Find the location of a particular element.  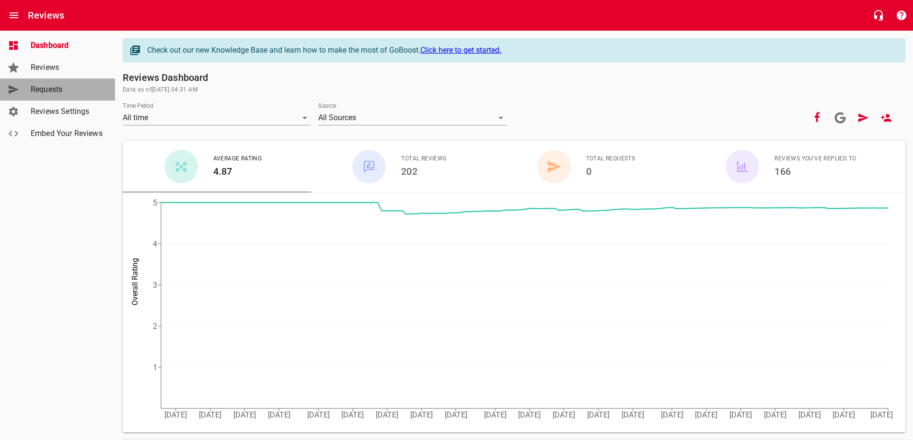

tspan: 2 is located at coordinates (155, 326).